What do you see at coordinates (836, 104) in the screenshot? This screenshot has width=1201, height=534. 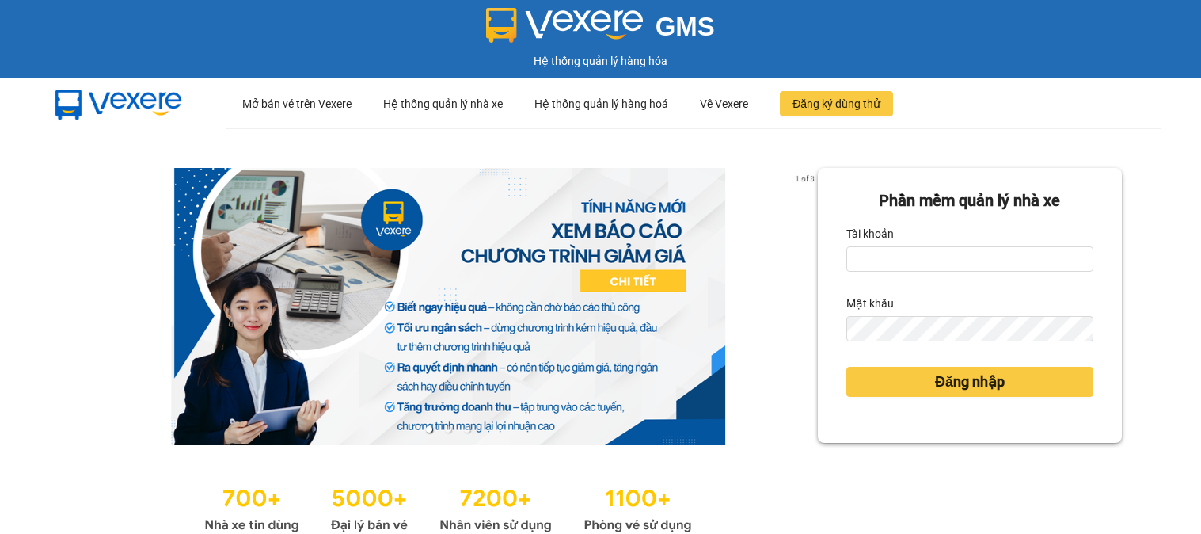 I see `span: Đăng ký dùng thử` at bounding box center [836, 104].